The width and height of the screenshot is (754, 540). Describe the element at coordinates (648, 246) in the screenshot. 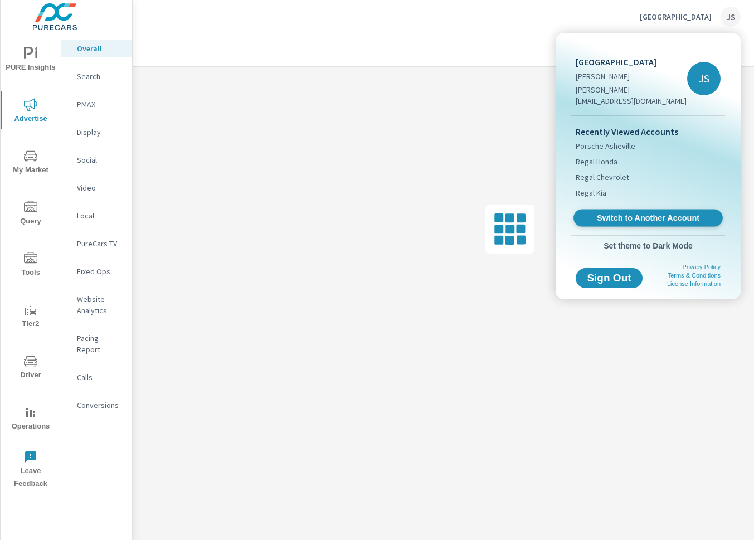

I see `span: Set theme to Dark Mode` at that location.